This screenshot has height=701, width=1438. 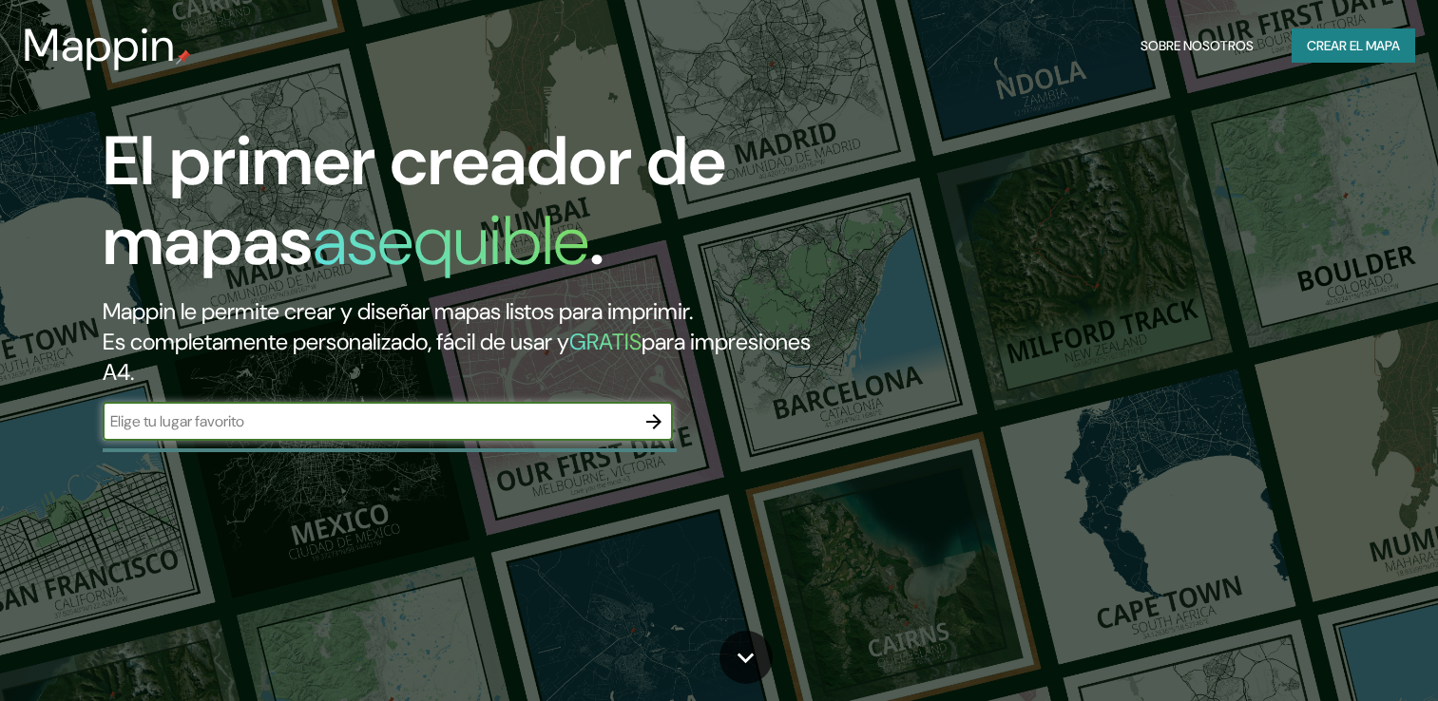 I want to click on img: mappin-pin, so click(x=183, y=57).